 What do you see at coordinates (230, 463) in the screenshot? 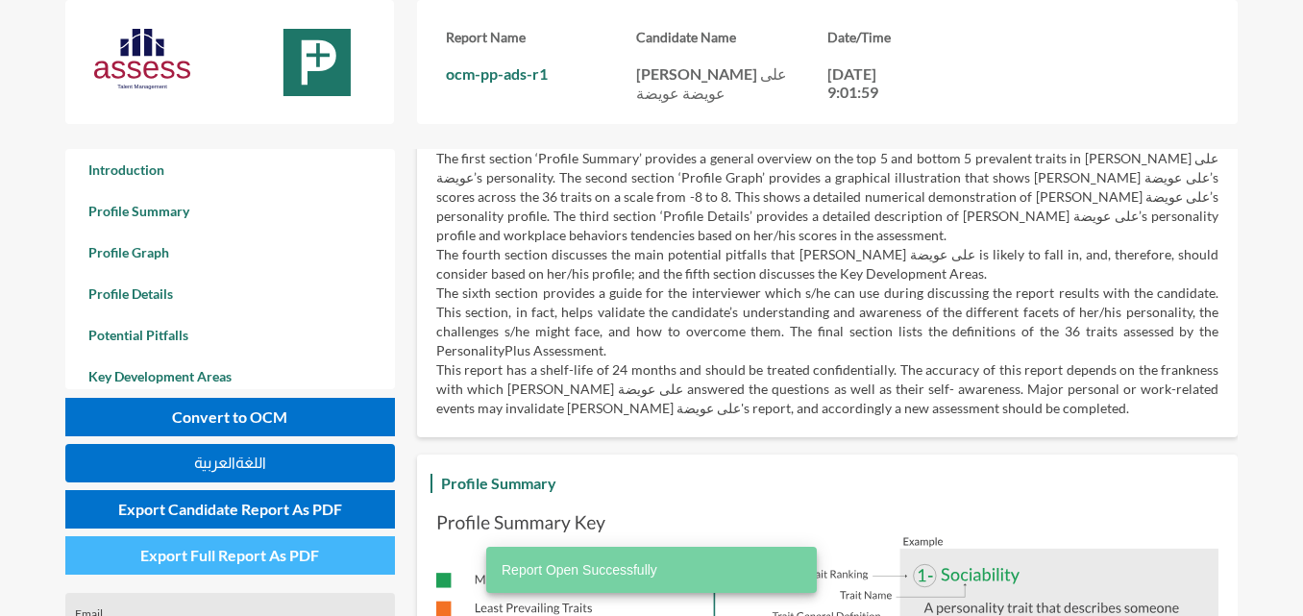
I see `button: اللغةالعربية` at bounding box center [230, 463].